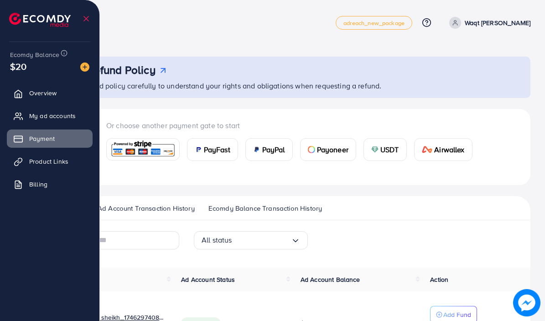  What do you see at coordinates (50, 161) in the screenshot?
I see `a: Product Links` at bounding box center [50, 161].